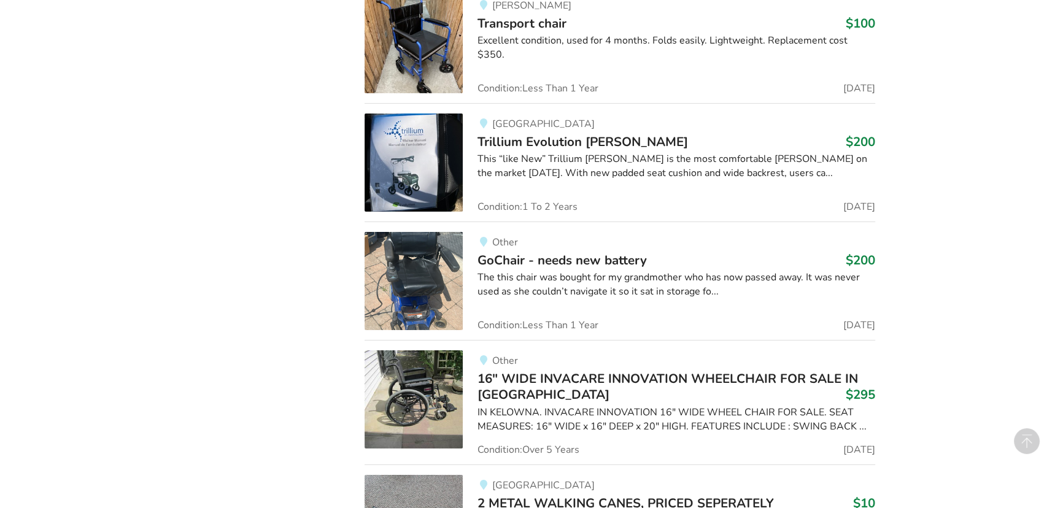 The image size is (1063, 508). What do you see at coordinates (860, 394) in the screenshot?
I see `h3: $295` at bounding box center [860, 394].